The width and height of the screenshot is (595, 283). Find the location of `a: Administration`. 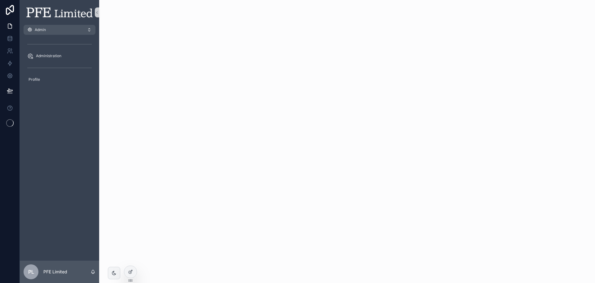

a: Administration is located at coordinates (60, 56).